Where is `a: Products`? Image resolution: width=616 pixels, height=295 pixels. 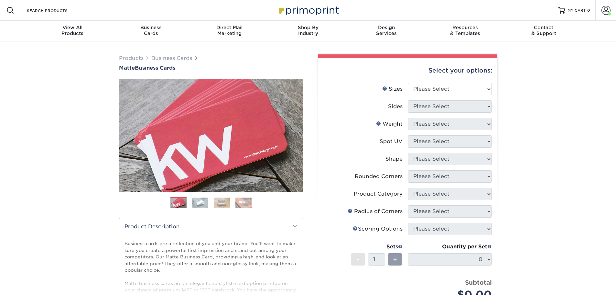
a: Products is located at coordinates (131, 58).